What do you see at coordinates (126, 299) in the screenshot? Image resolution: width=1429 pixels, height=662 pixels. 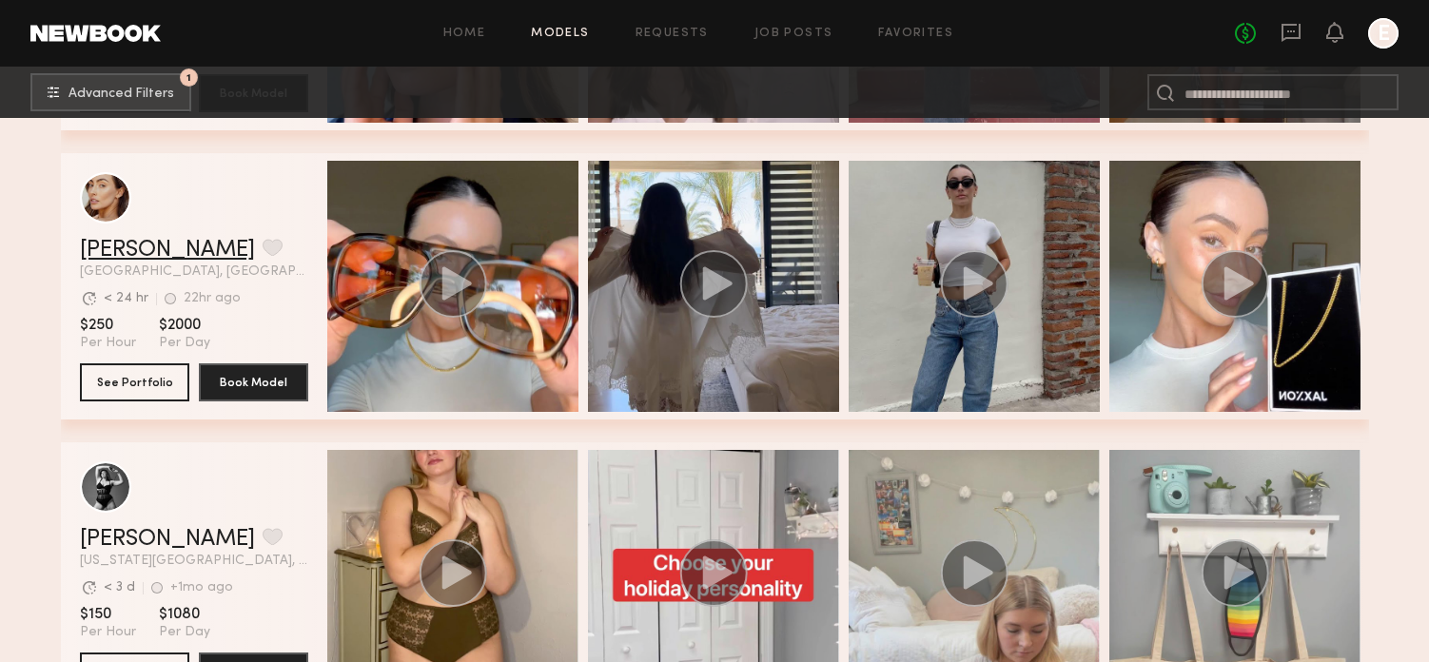 I see `div: < 24 hr` at bounding box center [126, 299].